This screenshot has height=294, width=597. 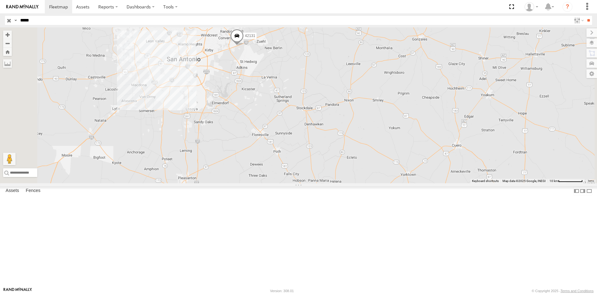 I want to click on button: Drag Pegman onto the map to open Street View, so click(x=9, y=159).